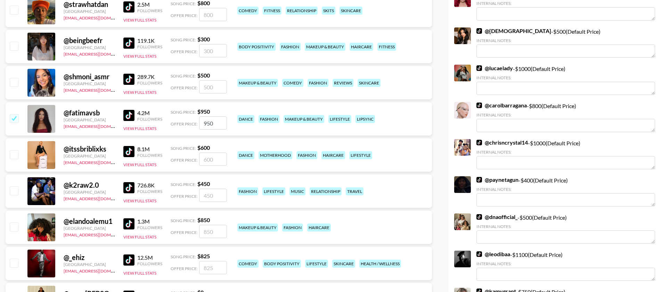 This screenshot has width=662, height=292. Describe the element at coordinates (150, 5) in the screenshot. I see `div: 2.5M` at that location.